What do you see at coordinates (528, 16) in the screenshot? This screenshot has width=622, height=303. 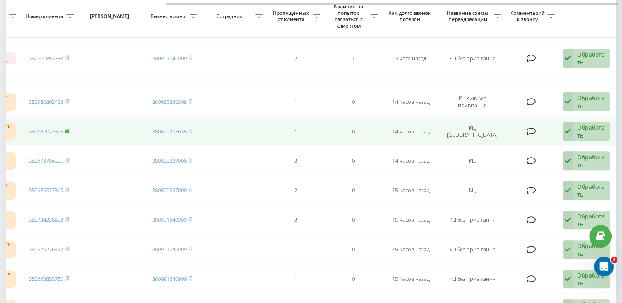 I see `span: Комментарий к звонку` at bounding box center [528, 16].